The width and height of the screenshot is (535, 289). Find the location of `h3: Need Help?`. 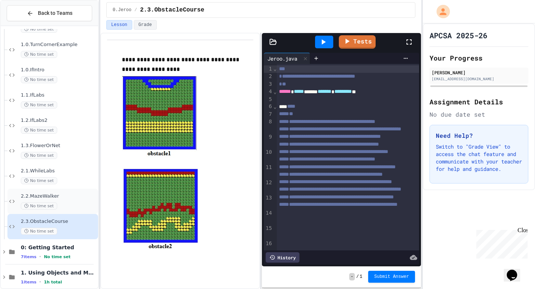

h3: Need Help? is located at coordinates (479, 136).